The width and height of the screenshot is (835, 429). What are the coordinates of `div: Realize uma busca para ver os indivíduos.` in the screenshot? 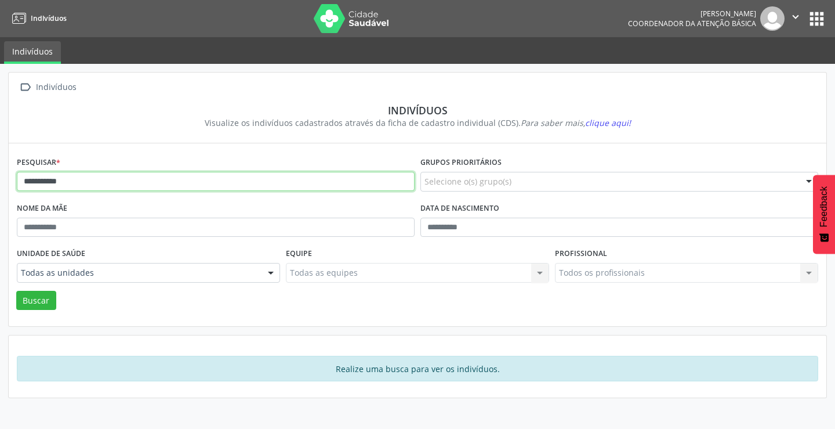 It's located at (418, 368).